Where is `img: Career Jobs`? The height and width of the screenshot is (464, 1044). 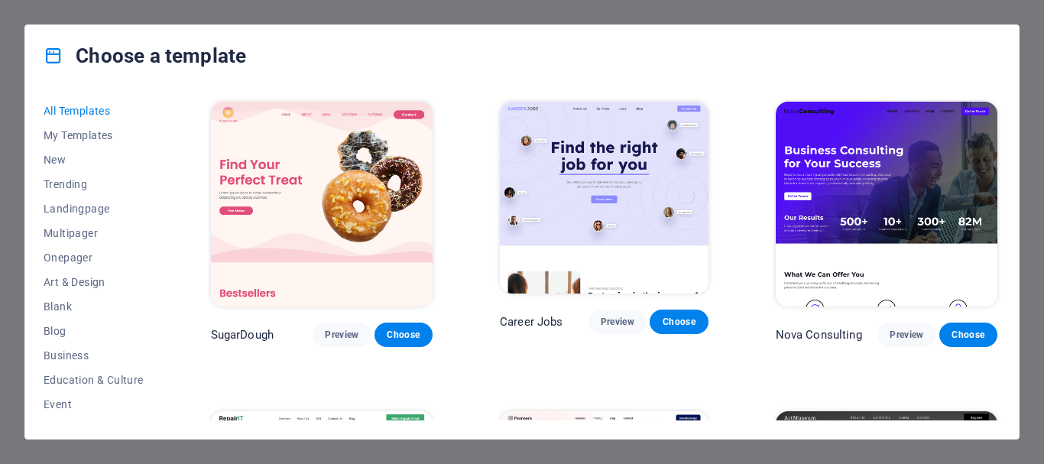
img: Career Jobs is located at coordinates (604, 197).